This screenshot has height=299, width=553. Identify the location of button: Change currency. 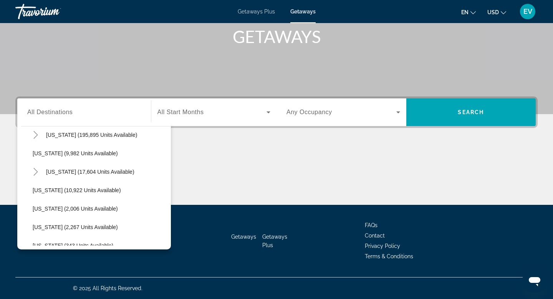
(497, 12).